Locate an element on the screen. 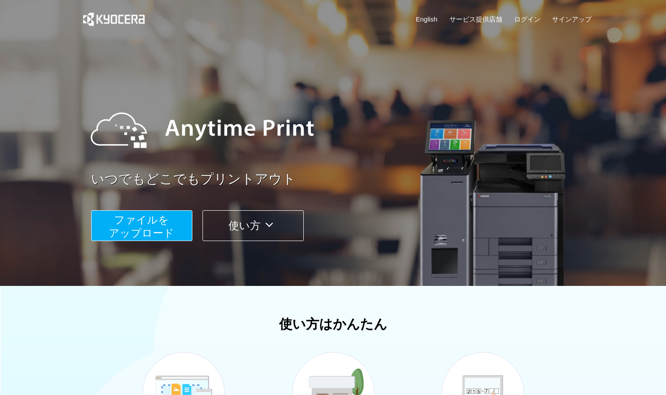  a: いつでもどこでもプリントアウト is located at coordinates (344, 179).